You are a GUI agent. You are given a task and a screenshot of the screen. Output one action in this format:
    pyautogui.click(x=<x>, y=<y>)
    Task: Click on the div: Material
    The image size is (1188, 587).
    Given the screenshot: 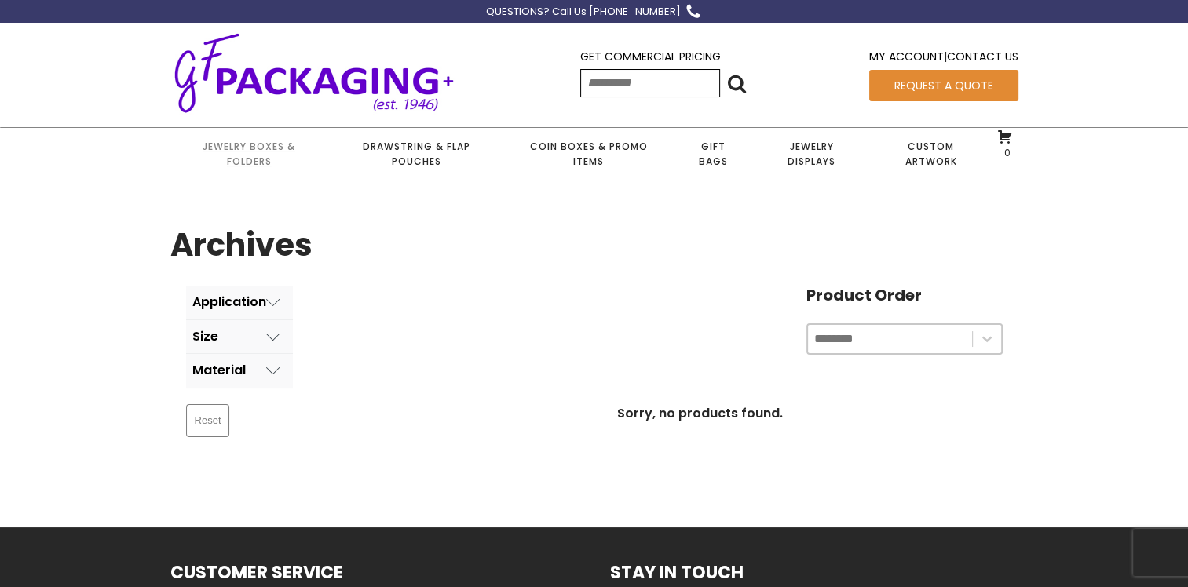 What is the action you would take?
    pyautogui.click(x=219, y=371)
    